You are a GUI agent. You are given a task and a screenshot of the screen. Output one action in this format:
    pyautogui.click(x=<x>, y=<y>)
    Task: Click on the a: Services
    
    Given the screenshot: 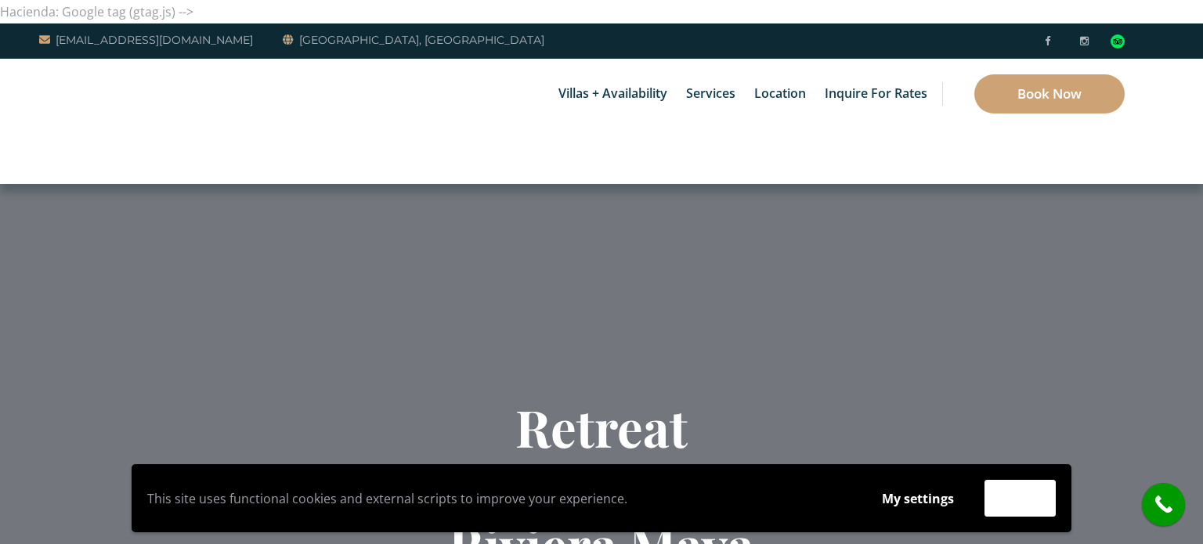 What is the action you would take?
    pyautogui.click(x=710, y=94)
    